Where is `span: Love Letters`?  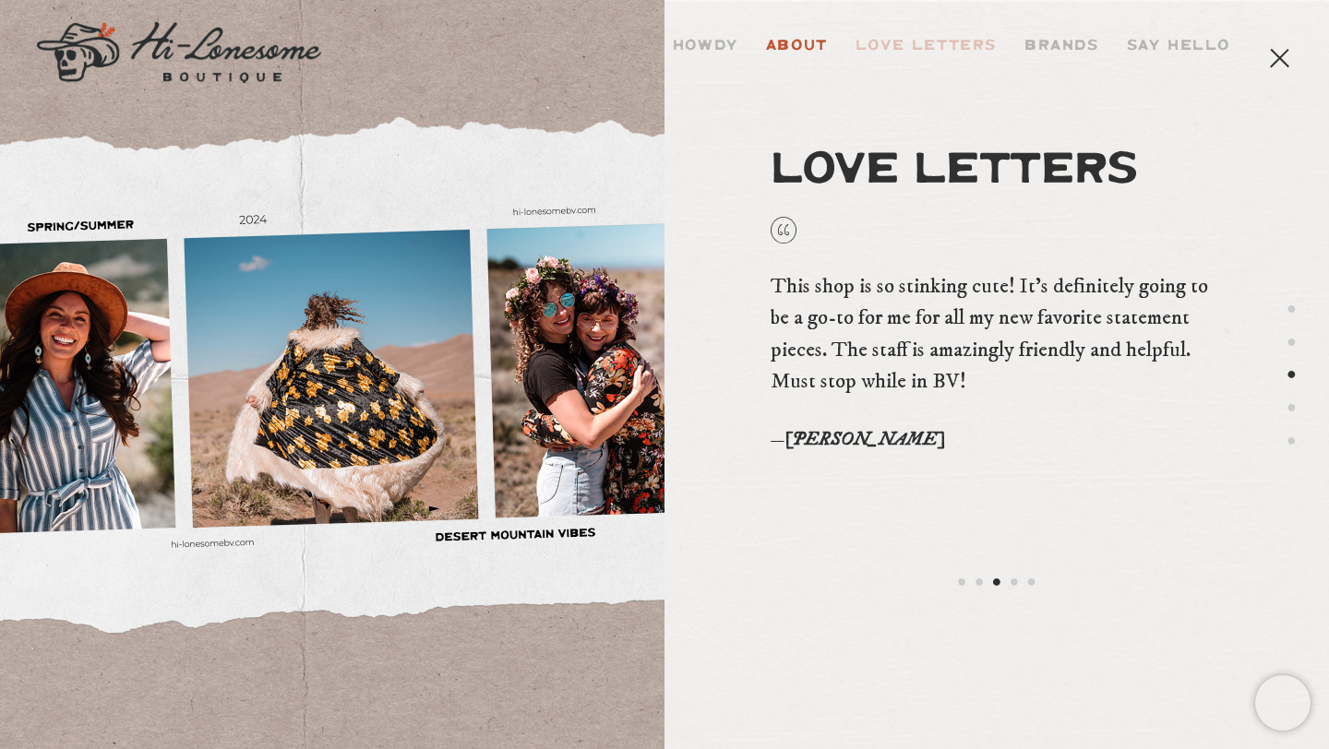 span: Love Letters is located at coordinates (997, 171).